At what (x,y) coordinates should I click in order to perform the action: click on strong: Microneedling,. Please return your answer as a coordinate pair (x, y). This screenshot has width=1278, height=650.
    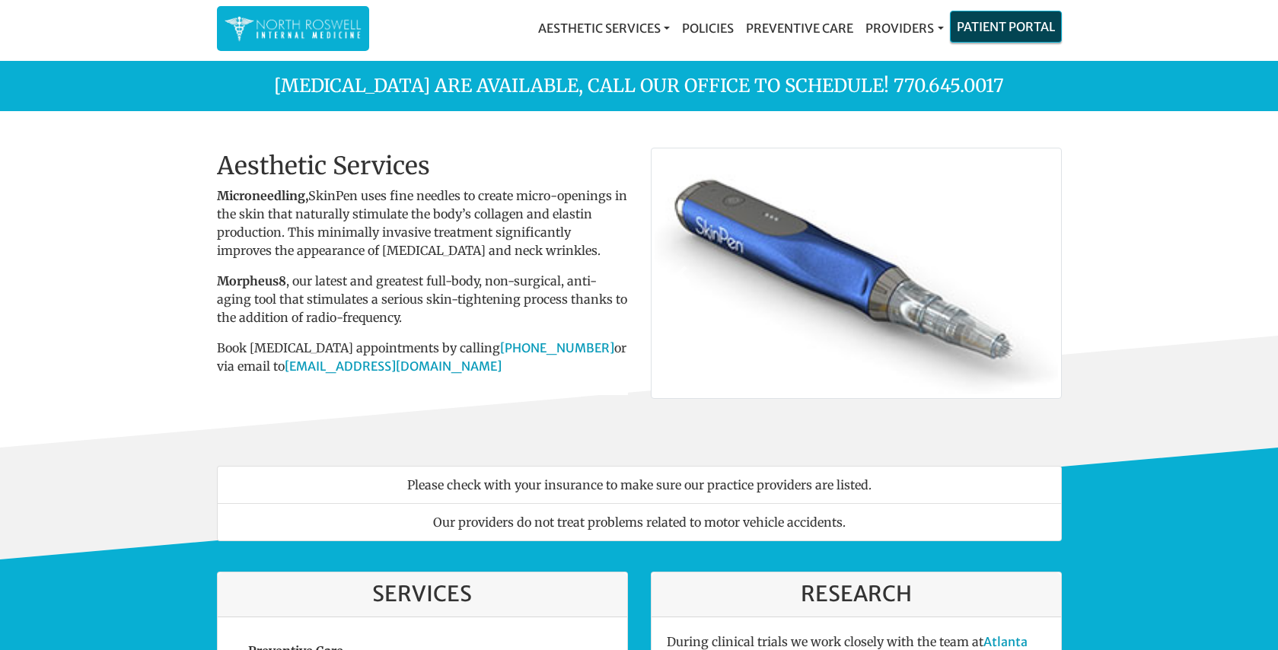
    Looking at the image, I should click on (263, 196).